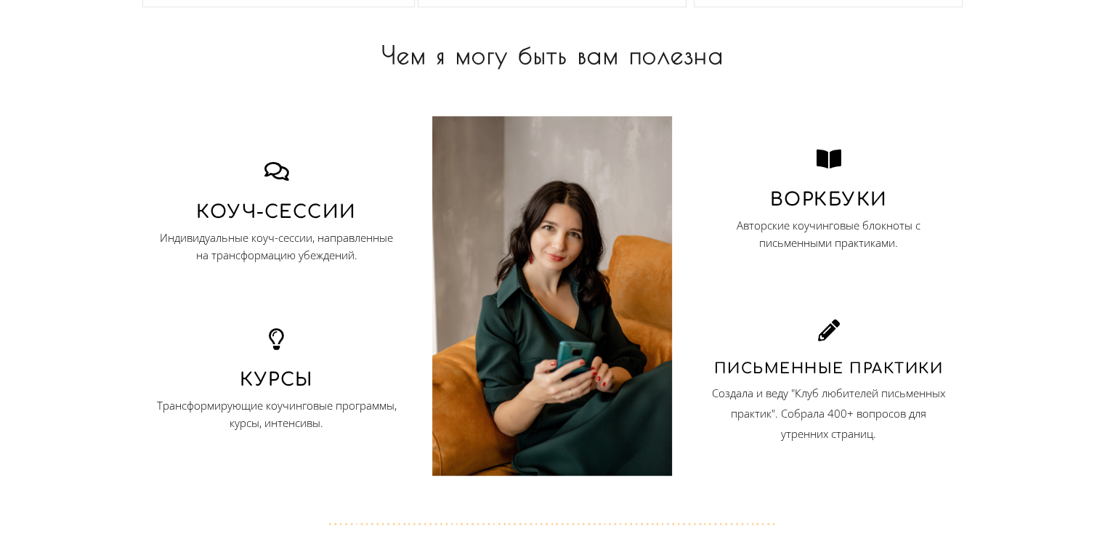 The image size is (1105, 536). What do you see at coordinates (277, 414) in the screenshot?
I see `p: Трансформирующие коучинговые программы, курсы, интенсивы.` at bounding box center [277, 414].